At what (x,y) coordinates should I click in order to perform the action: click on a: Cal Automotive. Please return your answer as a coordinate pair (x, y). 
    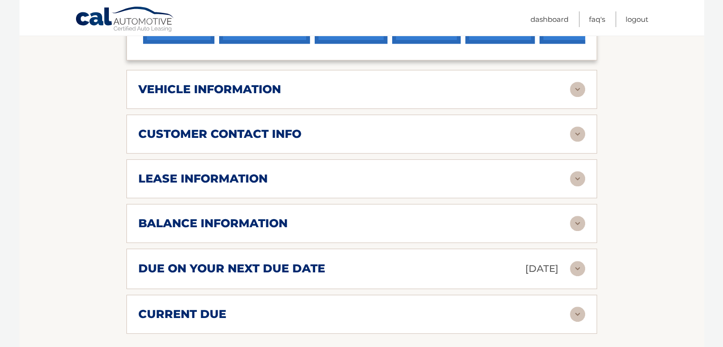
    Looking at the image, I should click on (125, 20).